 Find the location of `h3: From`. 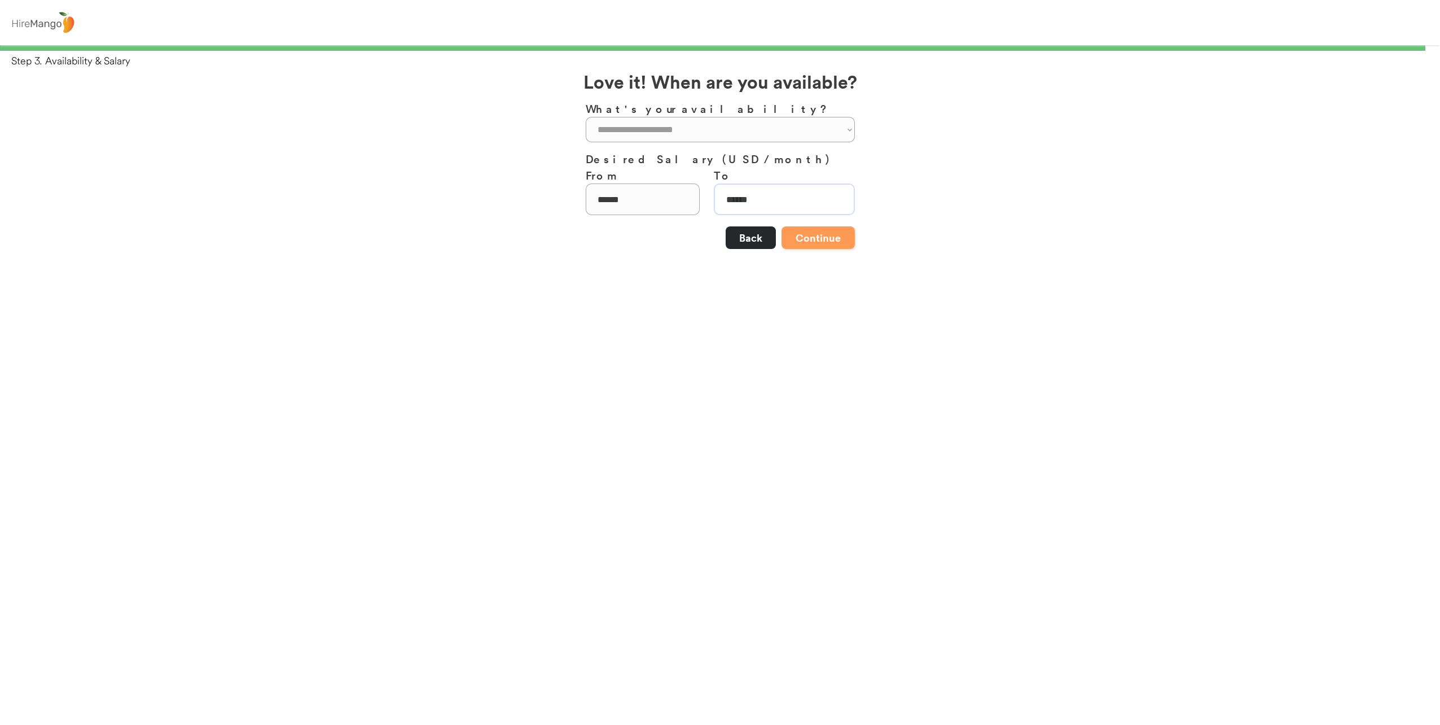

h3: From is located at coordinates (643, 175).